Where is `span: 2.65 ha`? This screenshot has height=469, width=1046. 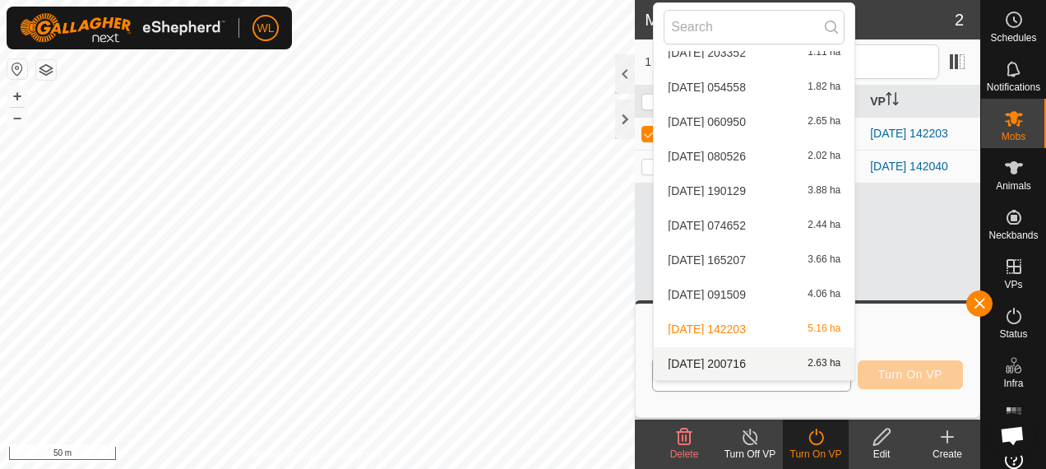
span: 2.65 ha is located at coordinates (824, 122).